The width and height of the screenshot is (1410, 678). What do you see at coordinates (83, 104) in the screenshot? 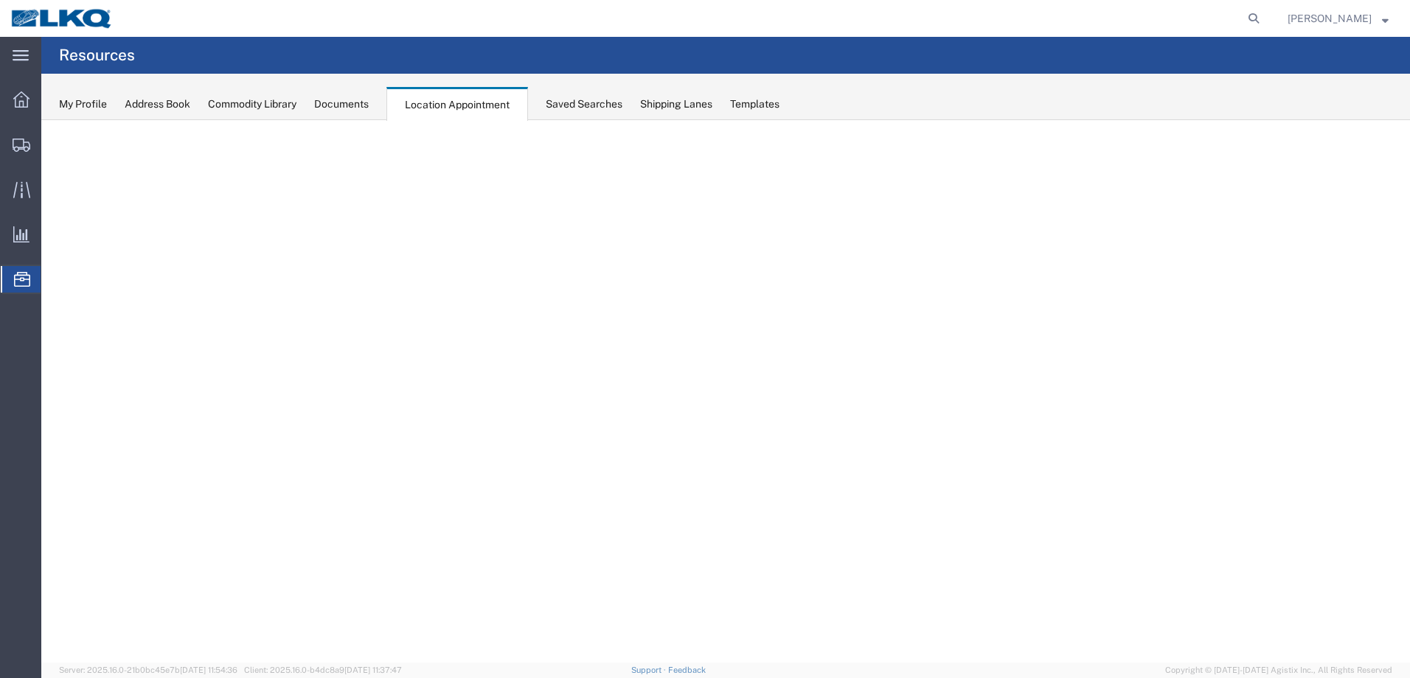
I see `div: My Profile` at bounding box center [83, 104].